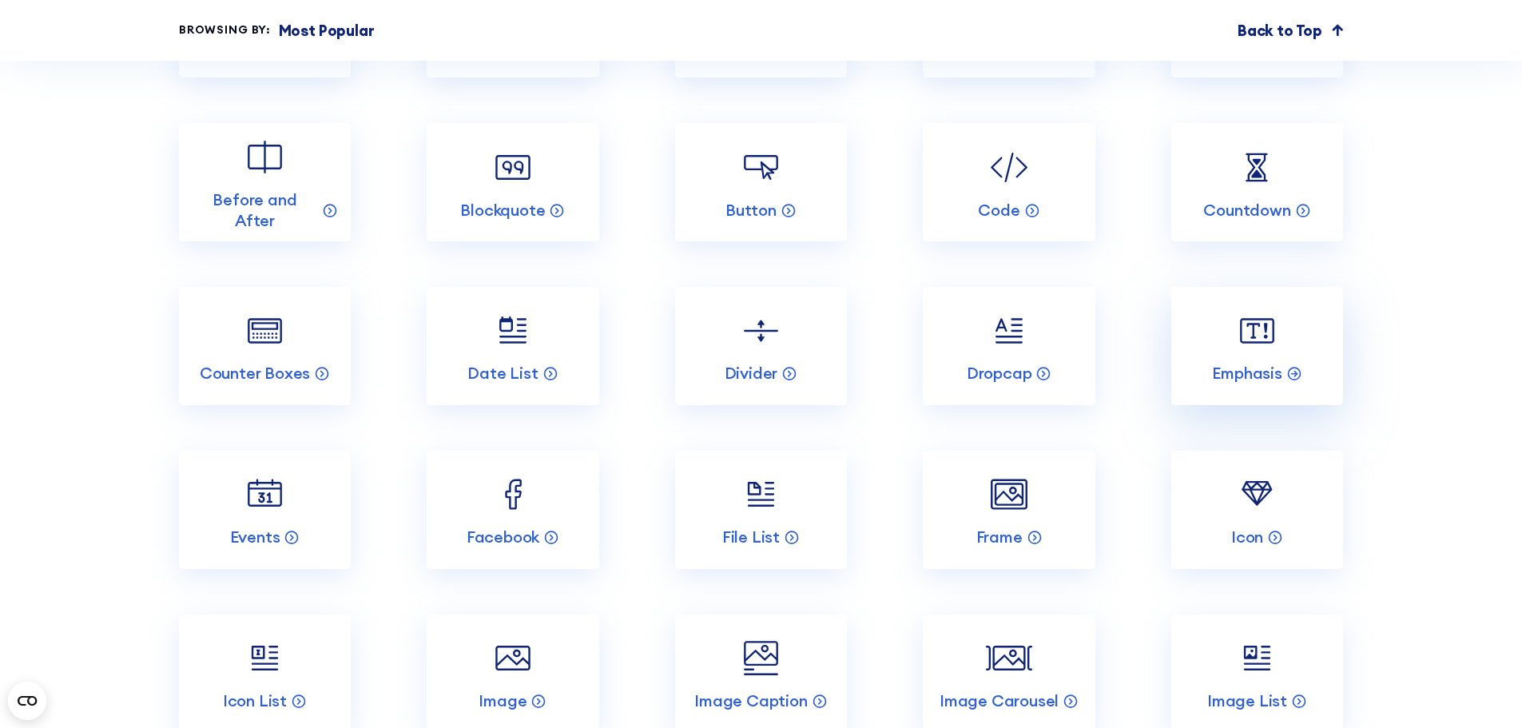 The height and width of the screenshot is (728, 1522). What do you see at coordinates (503, 537) in the screenshot?
I see `p: Facebook` at bounding box center [503, 537].